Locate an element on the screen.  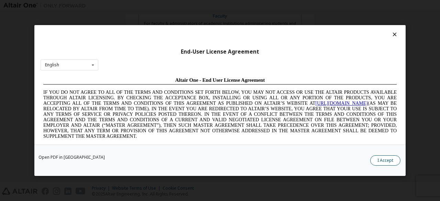
span: IF YOU DO NOT AGREE TO ALL OF THE TERMS AND CONDITIONS SET FORTH BELOW, YOU MAY NOT ACCESS OR USE... is located at coordinates (180, 40).